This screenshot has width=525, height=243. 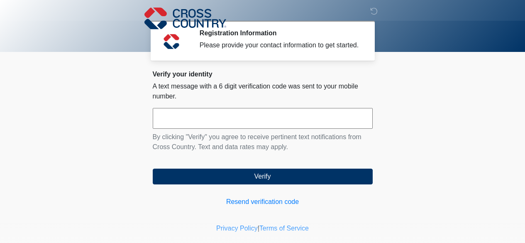 I want to click on h2: Verify your identity, so click(x=263, y=74).